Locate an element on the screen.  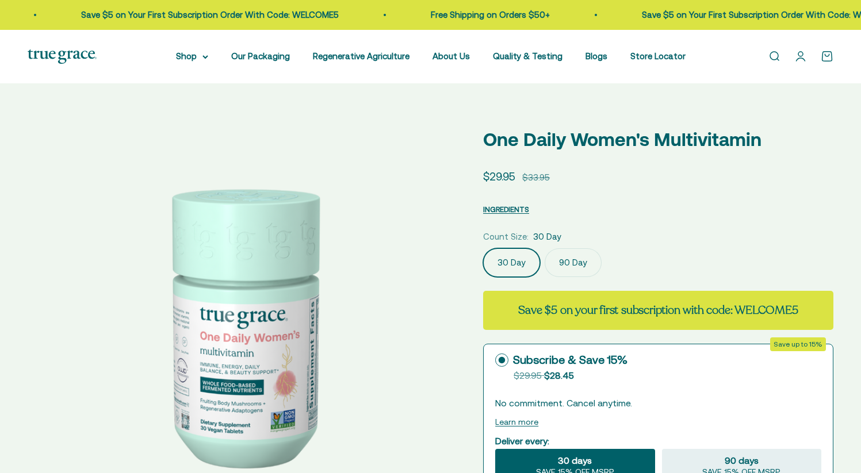
p: Save $5 on Your First Subscription Order With Code: WELCOME5 is located at coordinates (209, 15).